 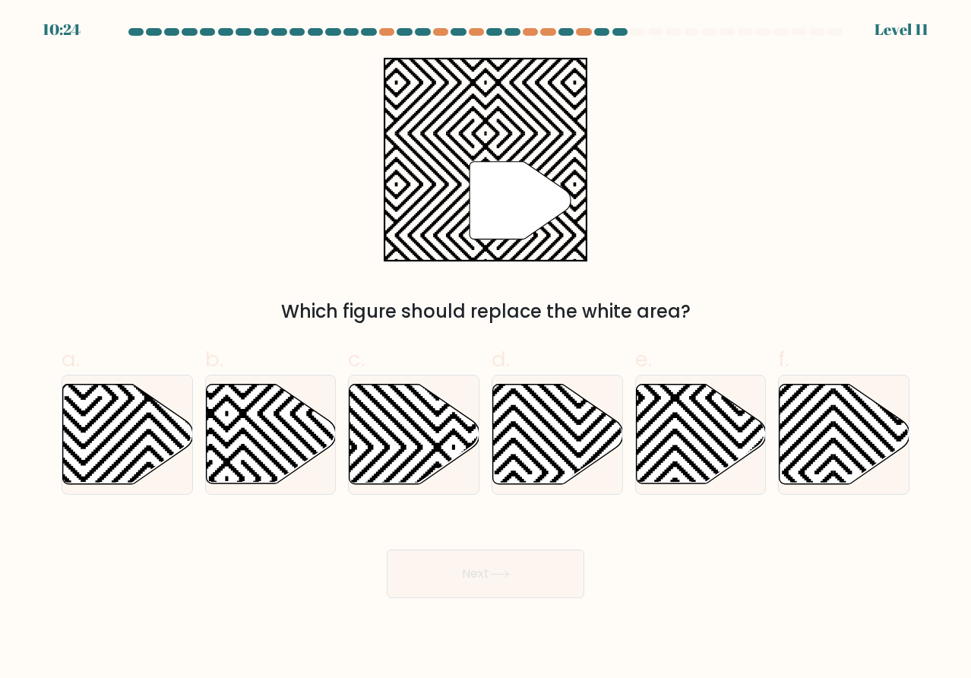 I want to click on div: 10:24, so click(x=62, y=30).